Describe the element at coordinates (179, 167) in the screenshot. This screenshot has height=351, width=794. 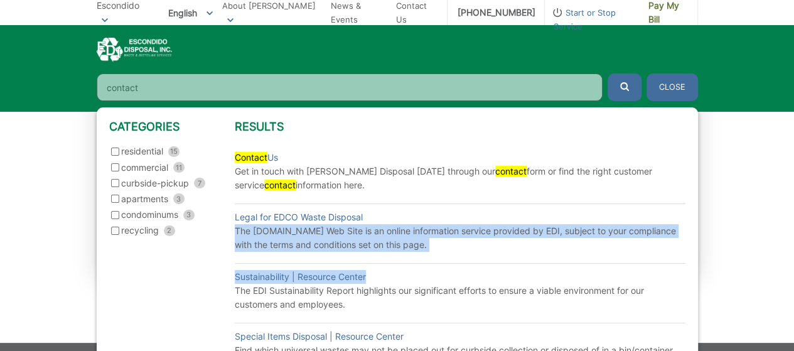
I see `span: 11` at that location.